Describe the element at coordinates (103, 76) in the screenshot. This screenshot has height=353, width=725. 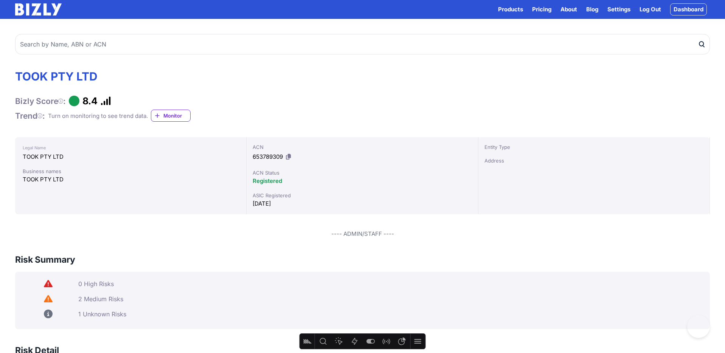
I see `h1: TOOK PTY LTD` at that location.